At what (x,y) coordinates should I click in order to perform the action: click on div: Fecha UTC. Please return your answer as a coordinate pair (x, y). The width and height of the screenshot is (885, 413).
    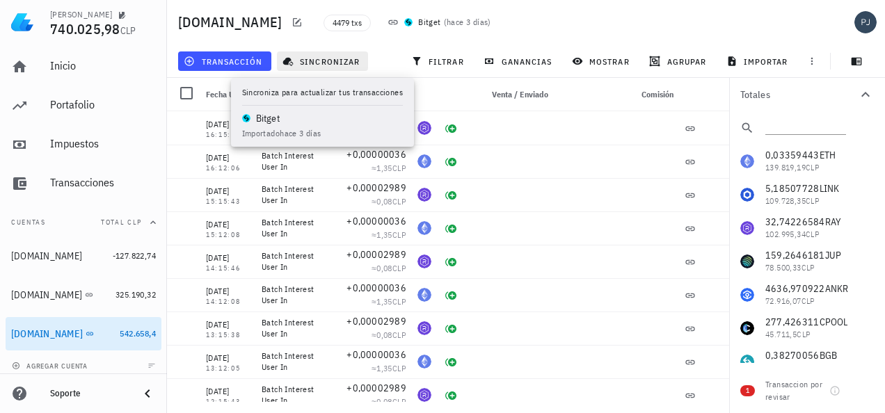
    Looking at the image, I should click on (228, 95).